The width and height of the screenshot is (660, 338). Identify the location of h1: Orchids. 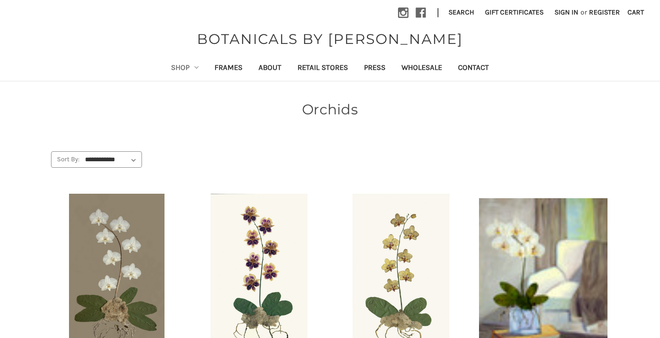
(330, 109).